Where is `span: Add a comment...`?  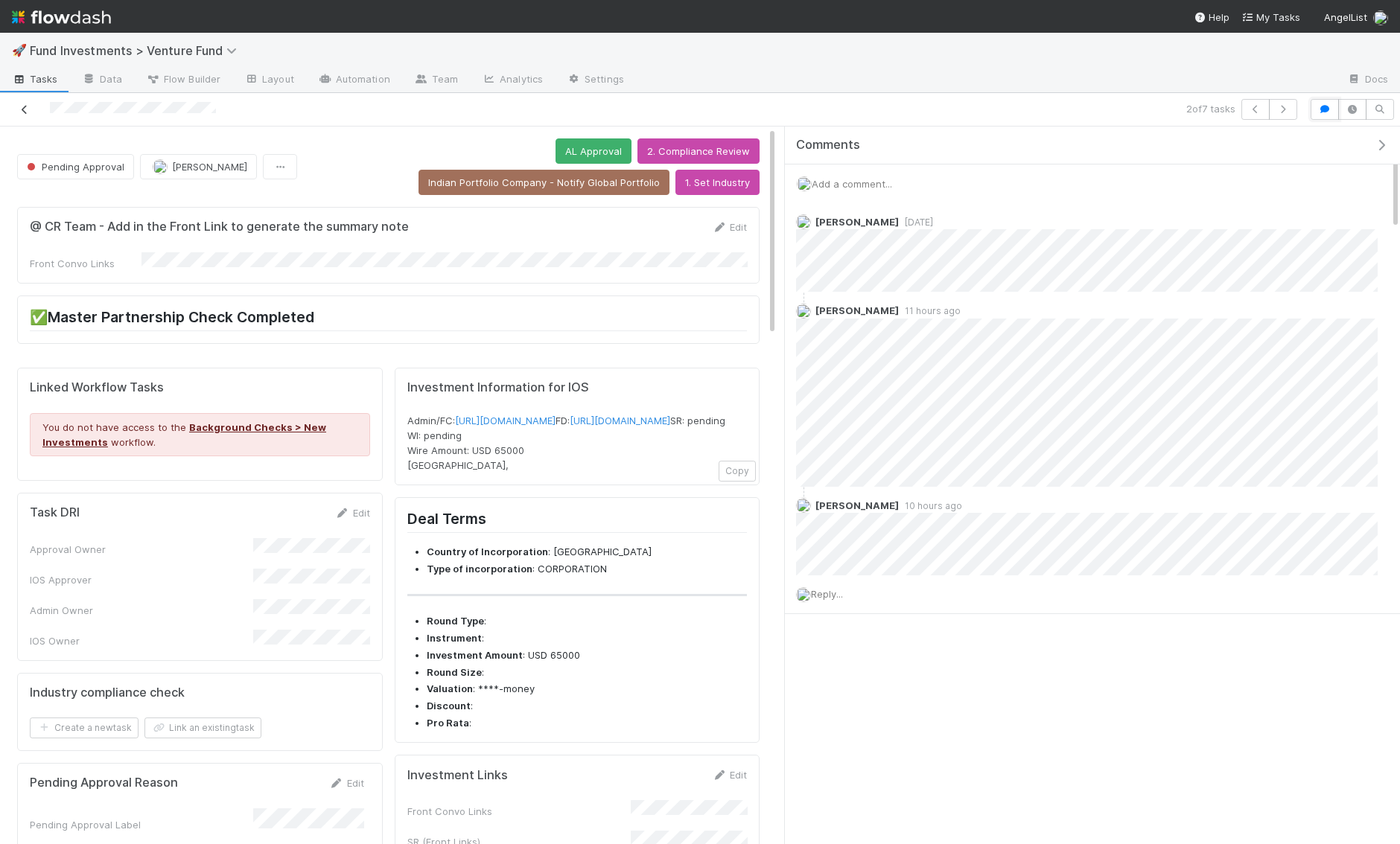 span: Add a comment... is located at coordinates (852, 184).